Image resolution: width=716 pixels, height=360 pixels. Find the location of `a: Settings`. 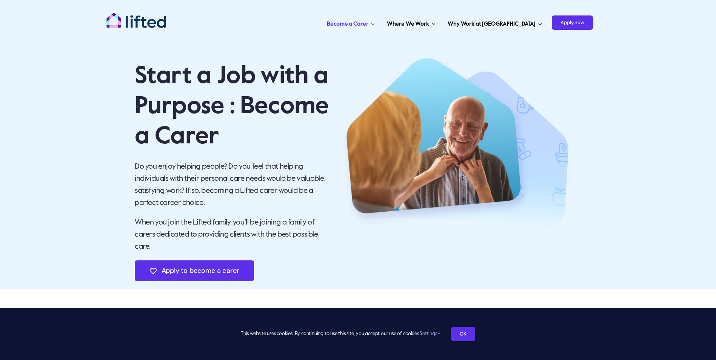

a: Settings is located at coordinates (429, 334).